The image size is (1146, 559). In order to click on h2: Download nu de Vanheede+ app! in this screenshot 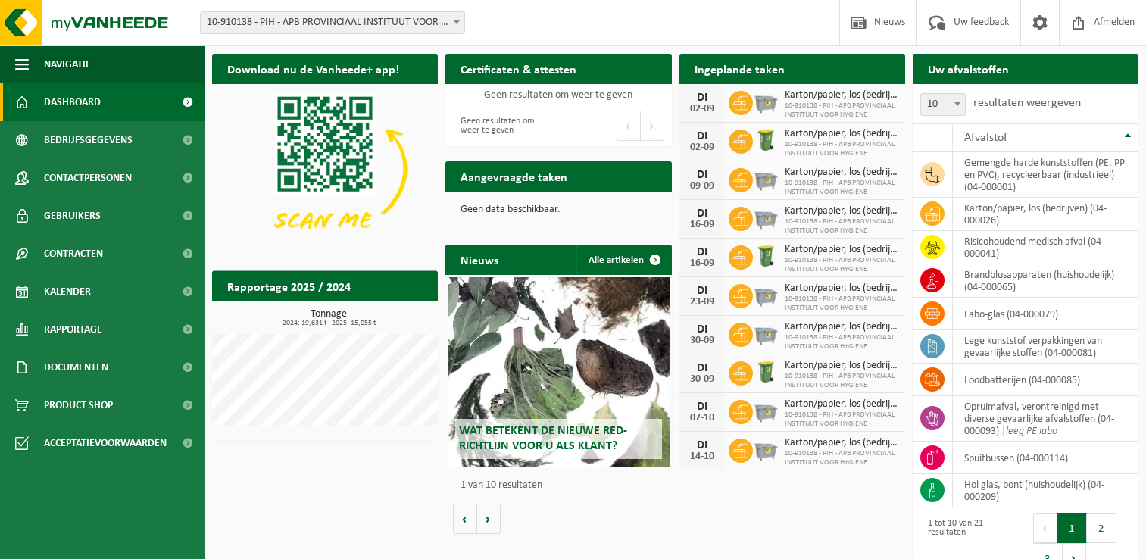, I will do `click(313, 68)`.